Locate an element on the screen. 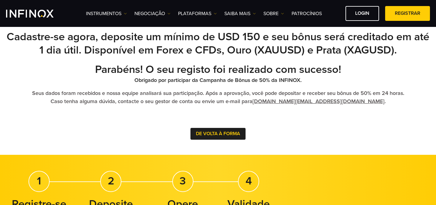  a: Login is located at coordinates (362, 13).